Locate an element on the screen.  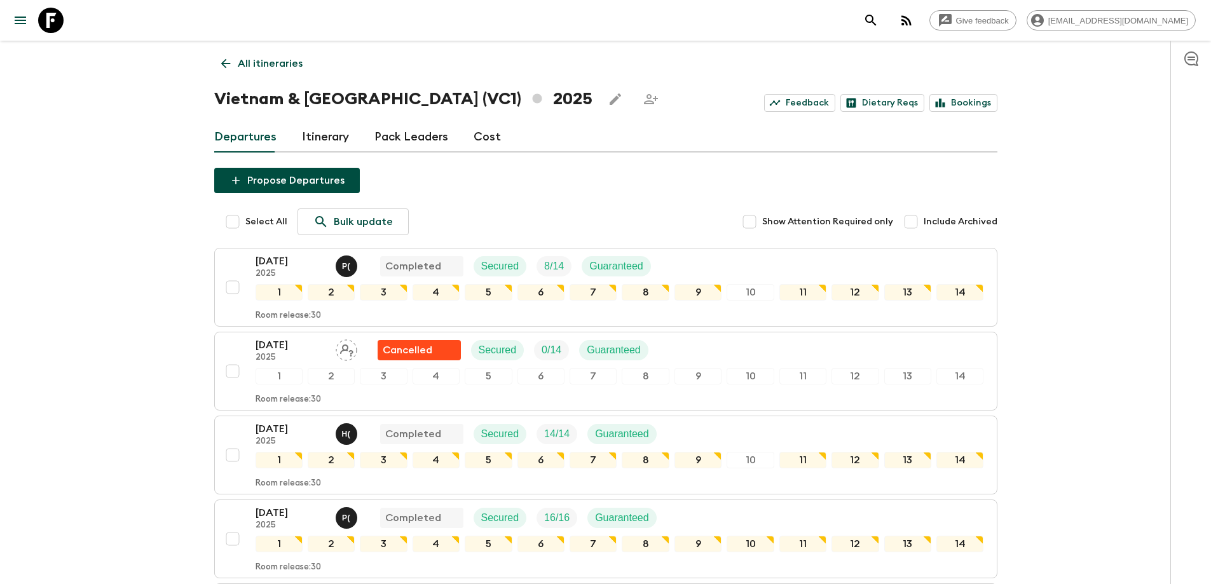
p: Cancelled is located at coordinates (407, 350).